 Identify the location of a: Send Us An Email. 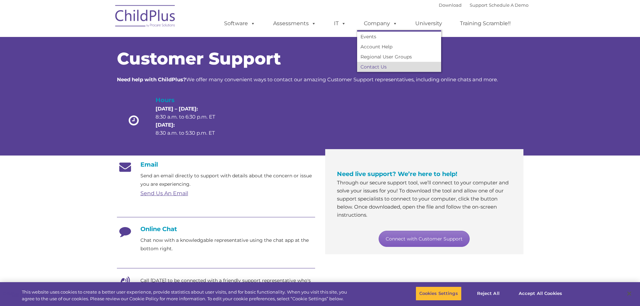
(164, 193).